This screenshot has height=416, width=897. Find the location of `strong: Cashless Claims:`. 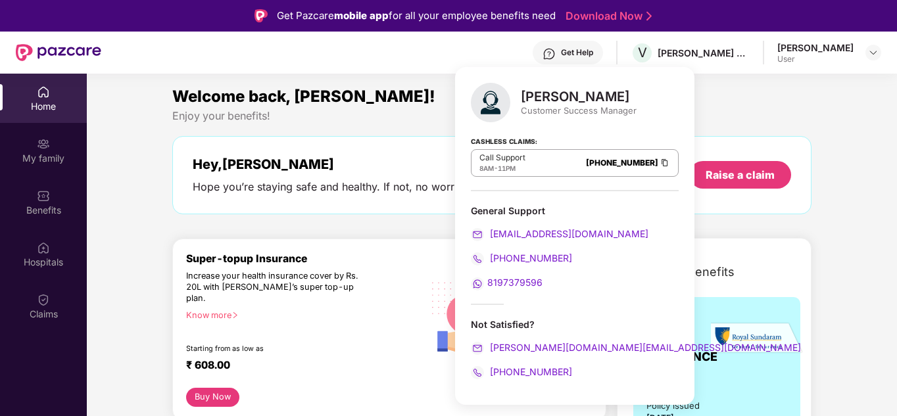

strong: Cashless Claims: is located at coordinates (504, 141).